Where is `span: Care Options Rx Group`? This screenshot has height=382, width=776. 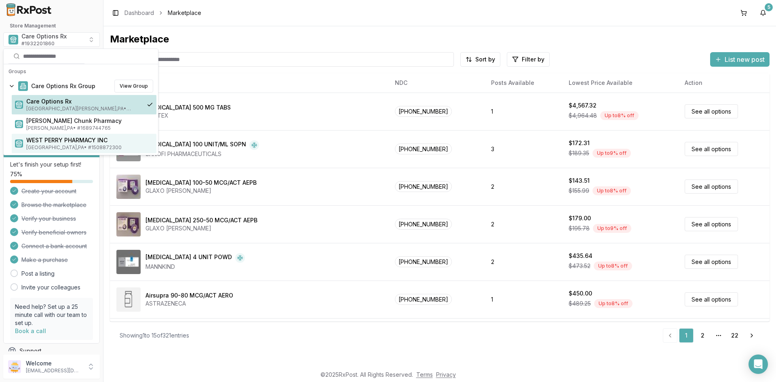
span: Care Options Rx Group is located at coordinates (63, 86).